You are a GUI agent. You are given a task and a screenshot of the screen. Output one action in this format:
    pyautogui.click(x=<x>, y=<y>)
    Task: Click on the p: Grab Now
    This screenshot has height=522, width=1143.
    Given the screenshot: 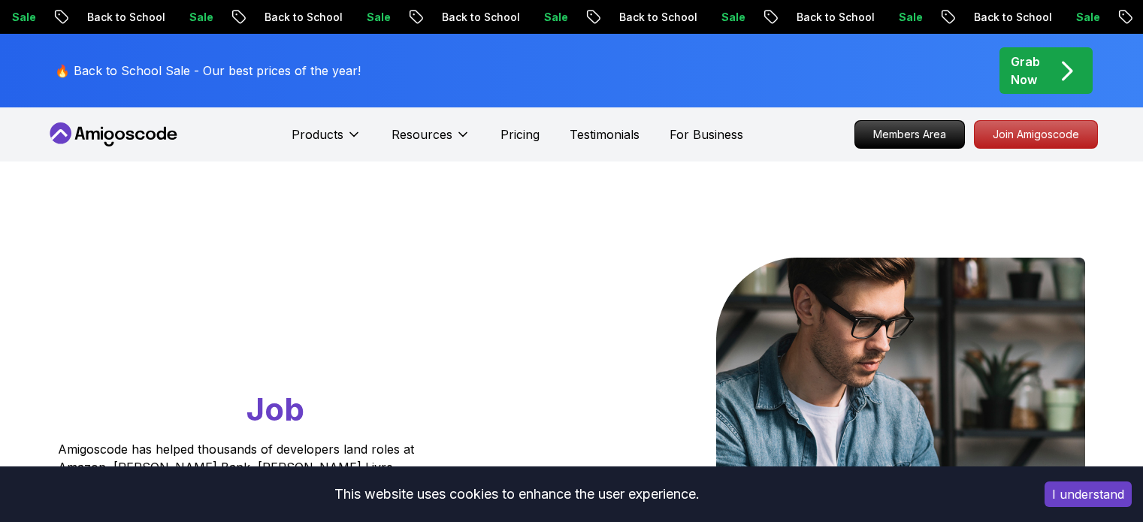 What is the action you would take?
    pyautogui.click(x=1025, y=71)
    